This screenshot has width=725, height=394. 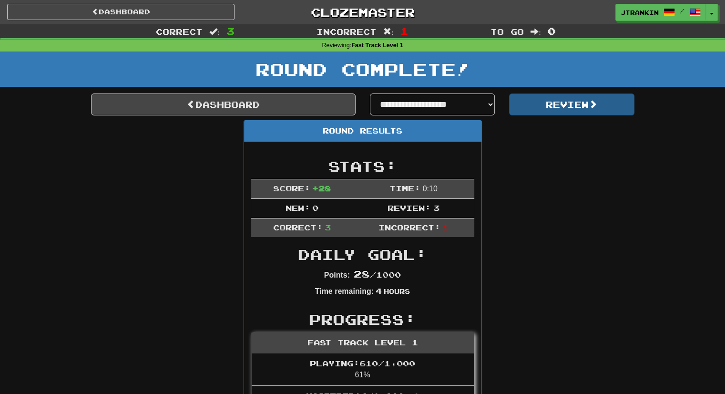 I want to click on strong: Fast Track Level 1, so click(x=377, y=45).